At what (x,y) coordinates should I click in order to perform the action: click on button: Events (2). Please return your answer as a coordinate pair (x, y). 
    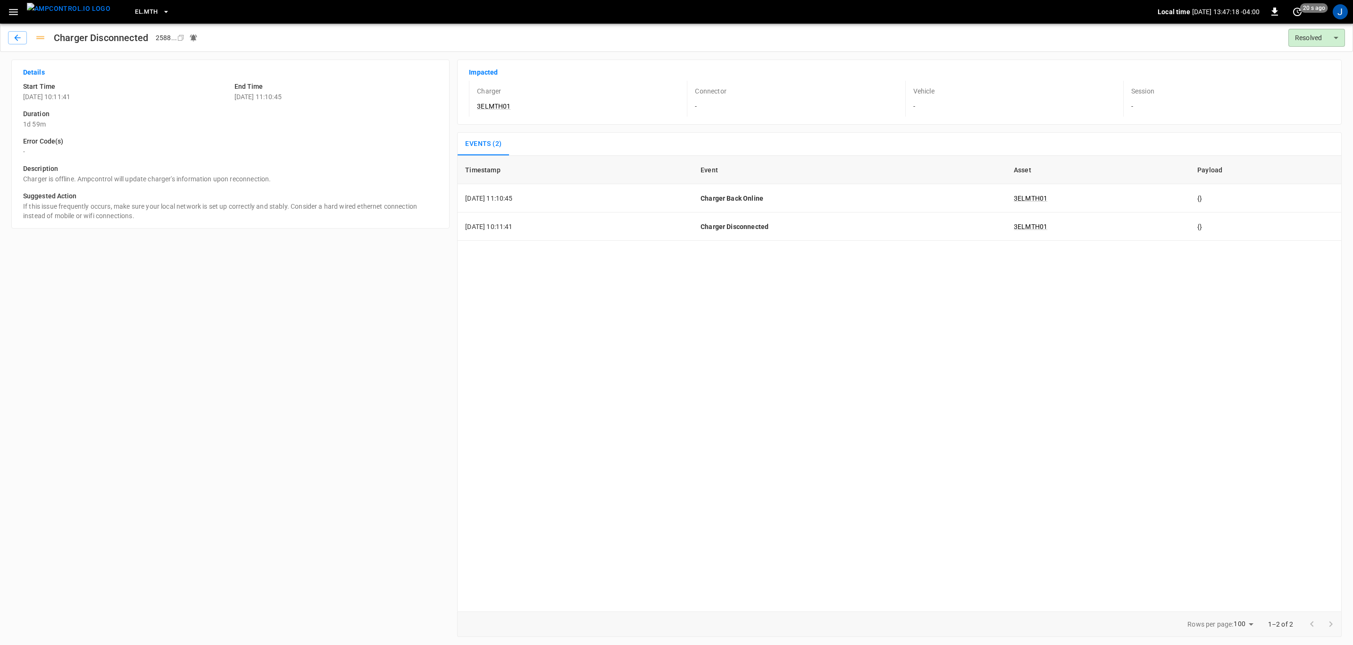
    Looking at the image, I should click on (483, 144).